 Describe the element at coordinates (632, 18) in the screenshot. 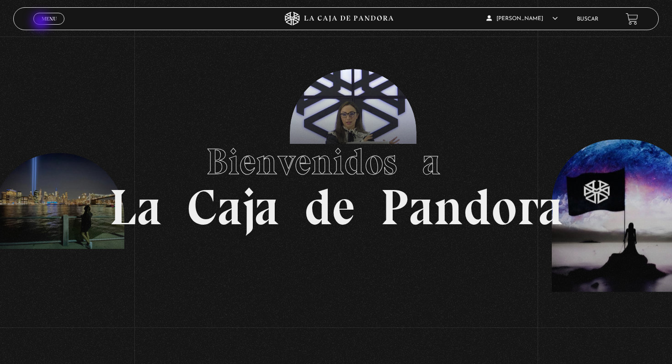

I see `a: View your shopping cart` at that location.